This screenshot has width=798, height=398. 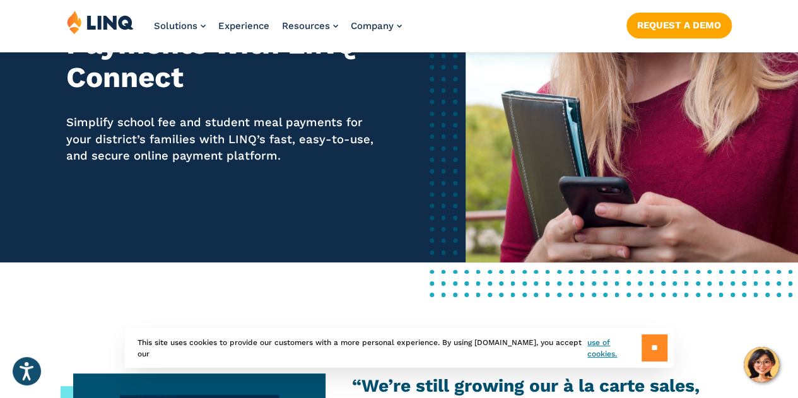 I want to click on span: Resources, so click(x=306, y=26).